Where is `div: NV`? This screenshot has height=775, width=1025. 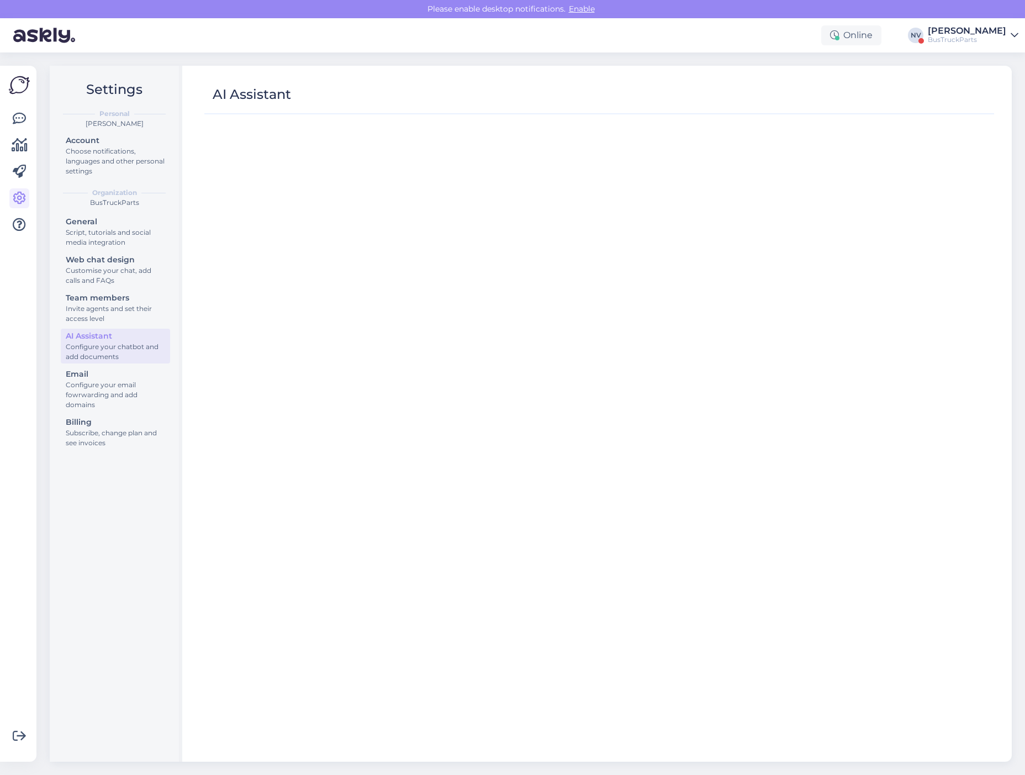 div: NV is located at coordinates (916, 35).